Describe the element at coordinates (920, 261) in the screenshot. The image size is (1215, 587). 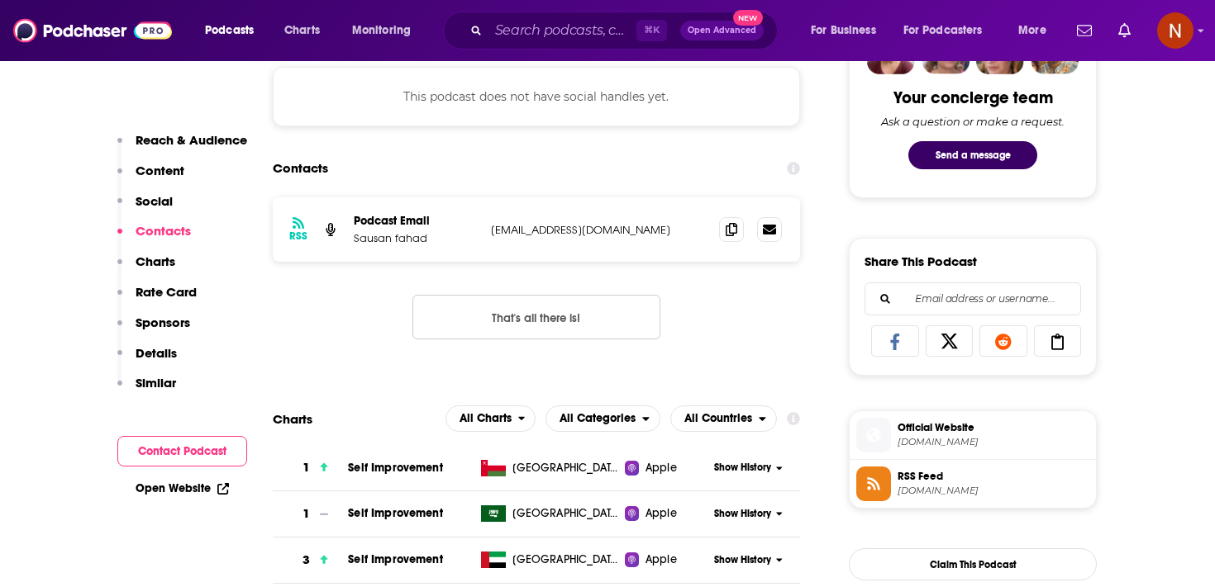
I see `h3: Share This Podcast` at that location.